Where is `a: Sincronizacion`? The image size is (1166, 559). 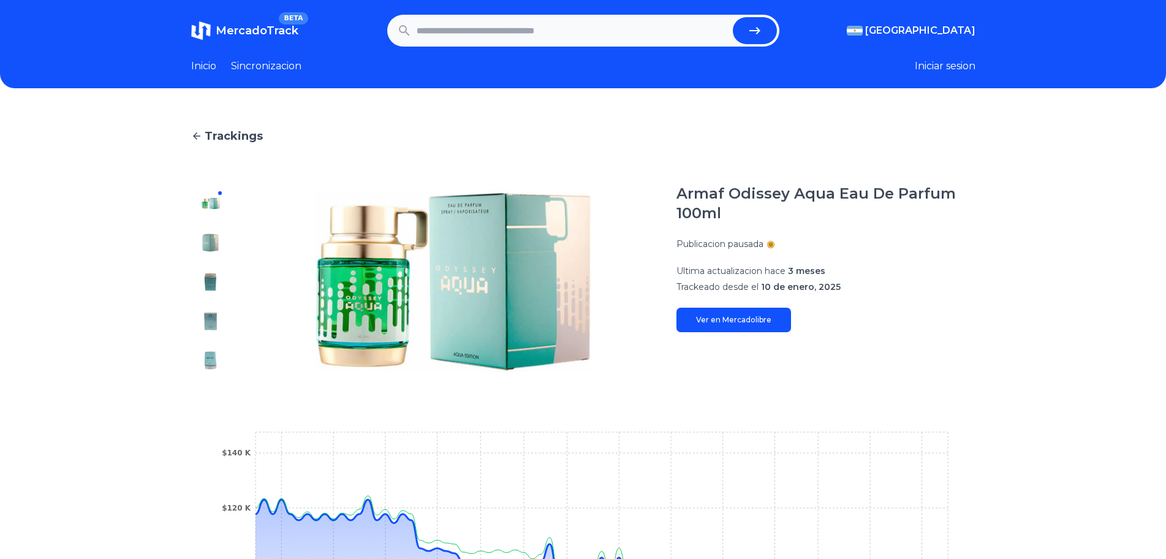 a: Sincronizacion is located at coordinates (266, 66).